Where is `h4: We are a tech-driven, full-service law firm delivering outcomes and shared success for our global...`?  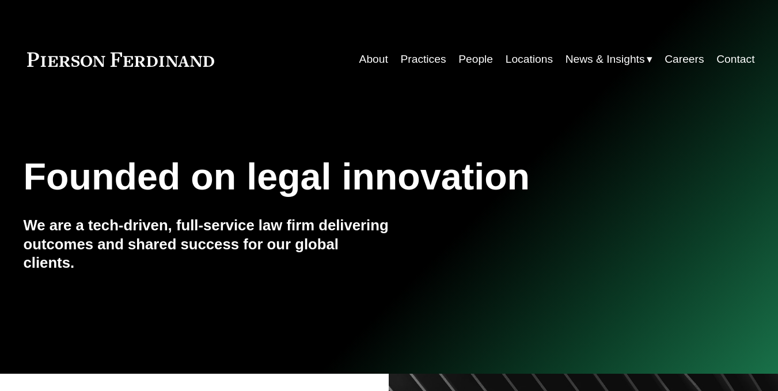 h4: We are a tech-driven, full-service law firm delivering outcomes and shared success for our global... is located at coordinates (206, 244).